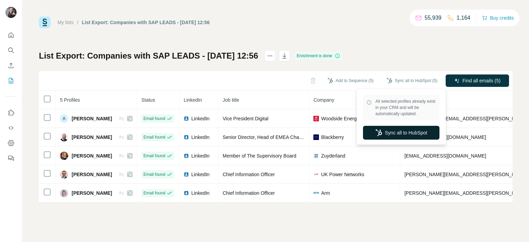  Describe the element at coordinates (498, 18) in the screenshot. I see `button: Buy credits` at that location.